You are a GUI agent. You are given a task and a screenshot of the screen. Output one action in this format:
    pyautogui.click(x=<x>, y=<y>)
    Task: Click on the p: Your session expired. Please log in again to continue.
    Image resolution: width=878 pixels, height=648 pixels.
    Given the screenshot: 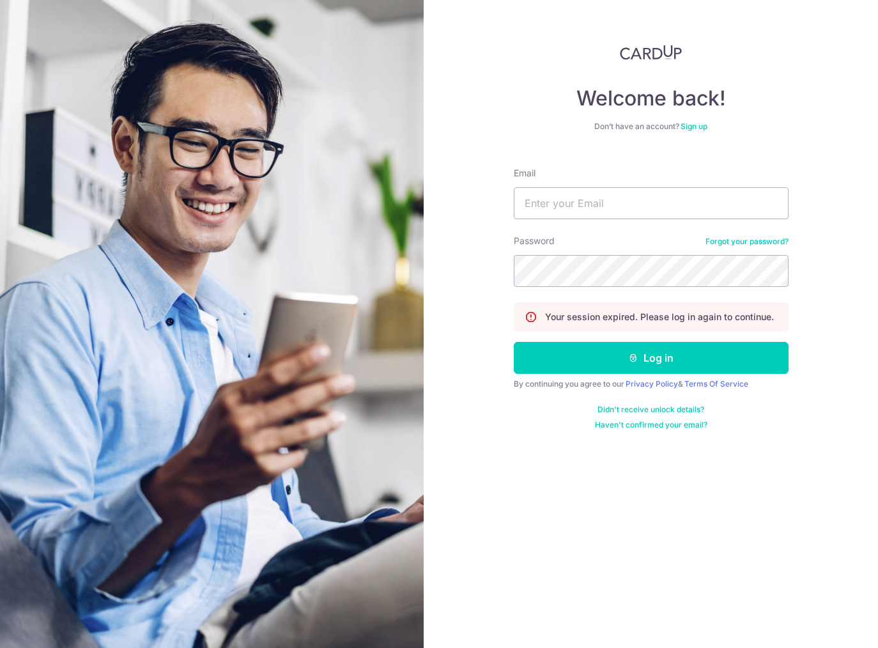 What is the action you would take?
    pyautogui.click(x=659, y=317)
    